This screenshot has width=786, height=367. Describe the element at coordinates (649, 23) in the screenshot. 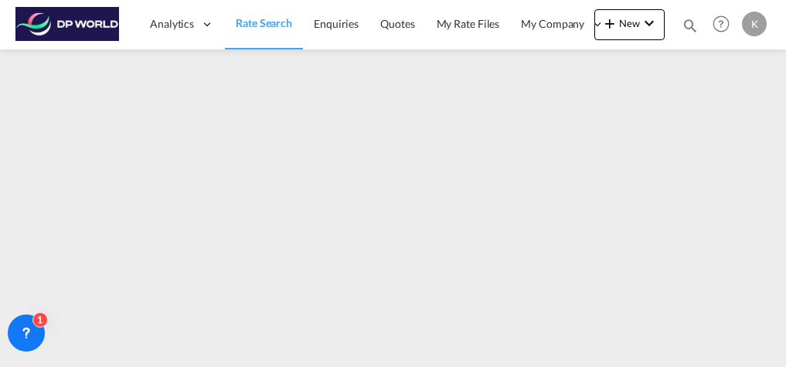

I see `md-icon: icon-chevron-down` at that location.